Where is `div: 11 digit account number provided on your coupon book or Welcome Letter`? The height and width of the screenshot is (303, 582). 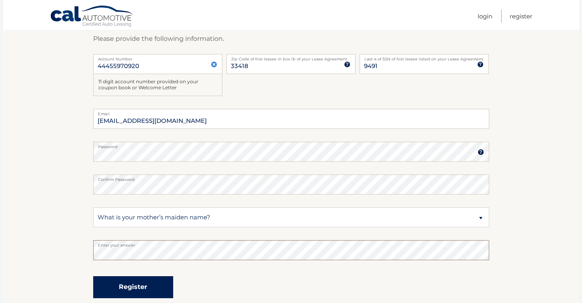 div: 11 digit account number provided on your coupon book or Welcome Letter is located at coordinates (158, 85).